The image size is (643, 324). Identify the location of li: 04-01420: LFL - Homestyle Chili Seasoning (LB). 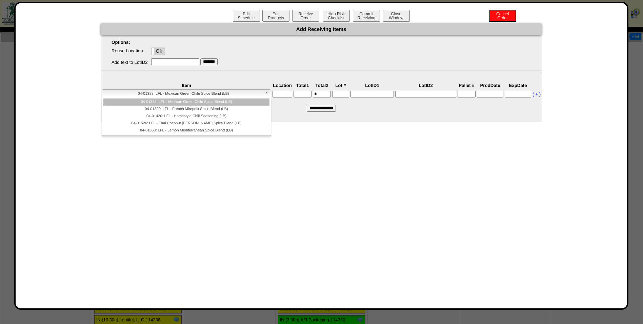
(187, 116).